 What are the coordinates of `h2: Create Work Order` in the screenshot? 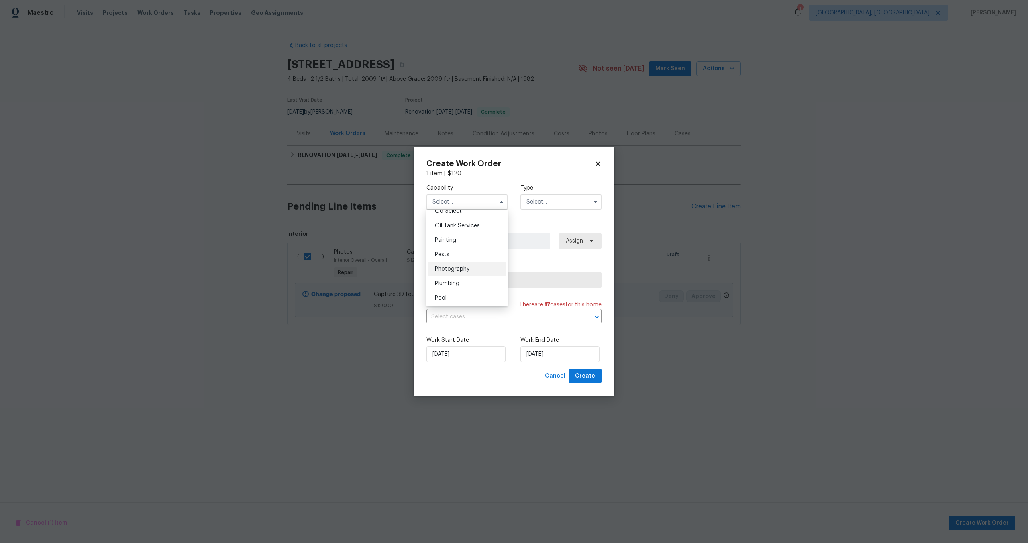 It's located at (510, 164).